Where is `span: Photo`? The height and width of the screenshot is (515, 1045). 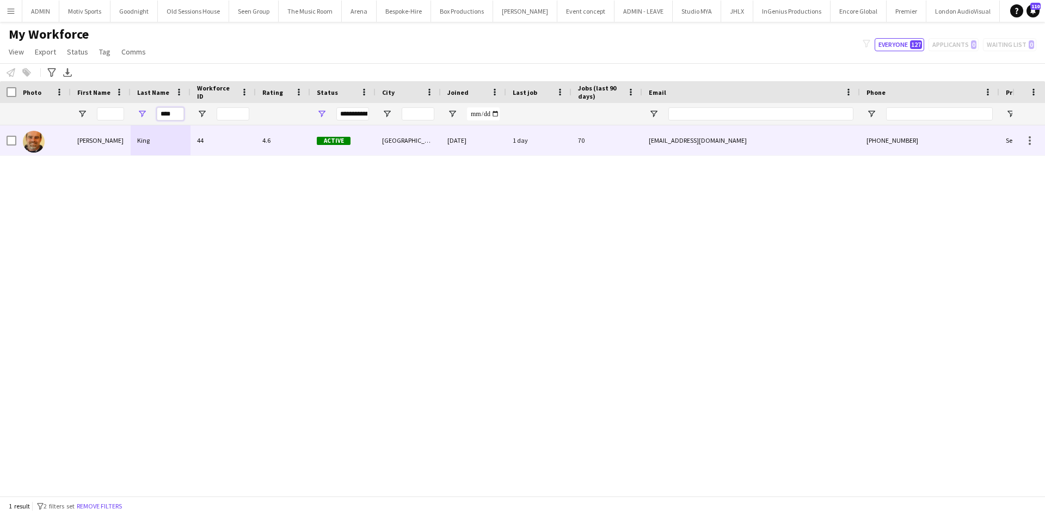
span: Photo is located at coordinates (32, 92).